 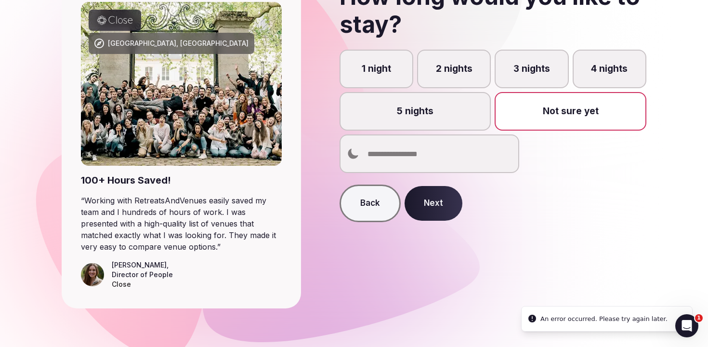 What do you see at coordinates (142, 275) in the screenshot?
I see `div: Director of People` at bounding box center [142, 275].